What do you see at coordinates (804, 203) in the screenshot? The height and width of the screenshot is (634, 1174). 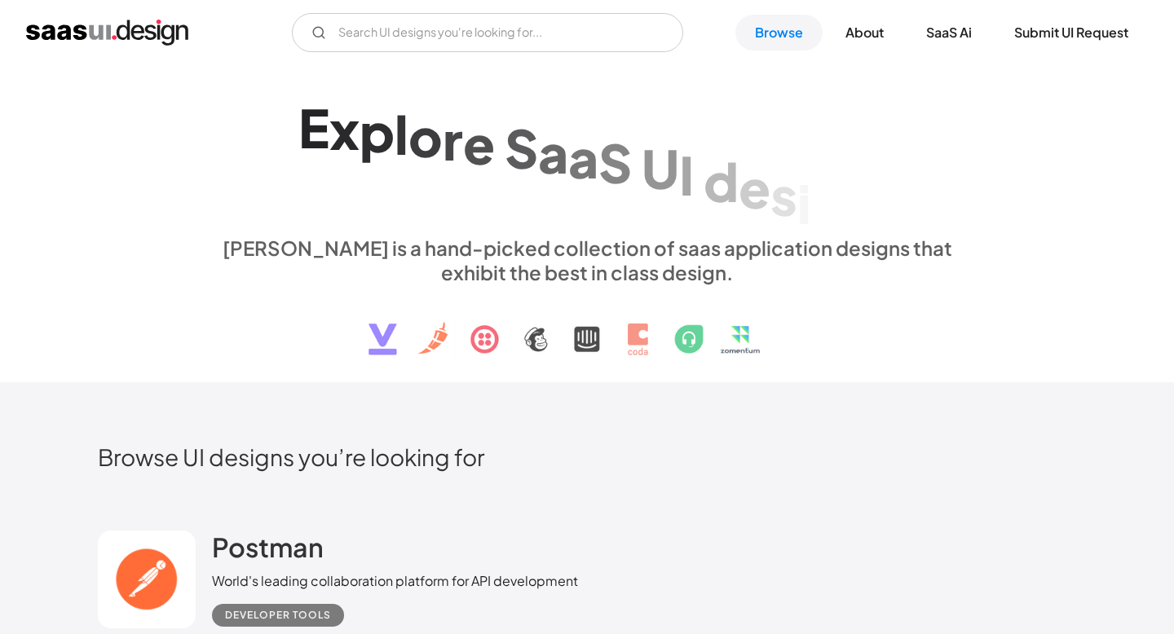 I see `div: i` at bounding box center [804, 203].